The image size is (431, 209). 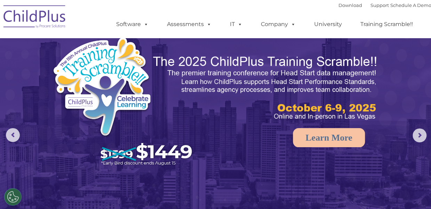 I want to click on a: Software, so click(x=132, y=24).